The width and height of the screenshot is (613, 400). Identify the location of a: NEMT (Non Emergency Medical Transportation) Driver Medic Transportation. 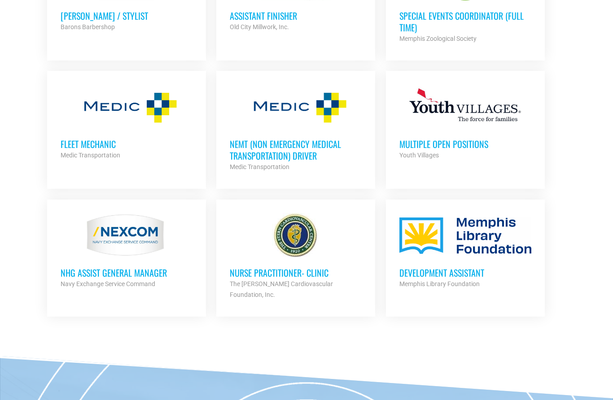
(296, 128).